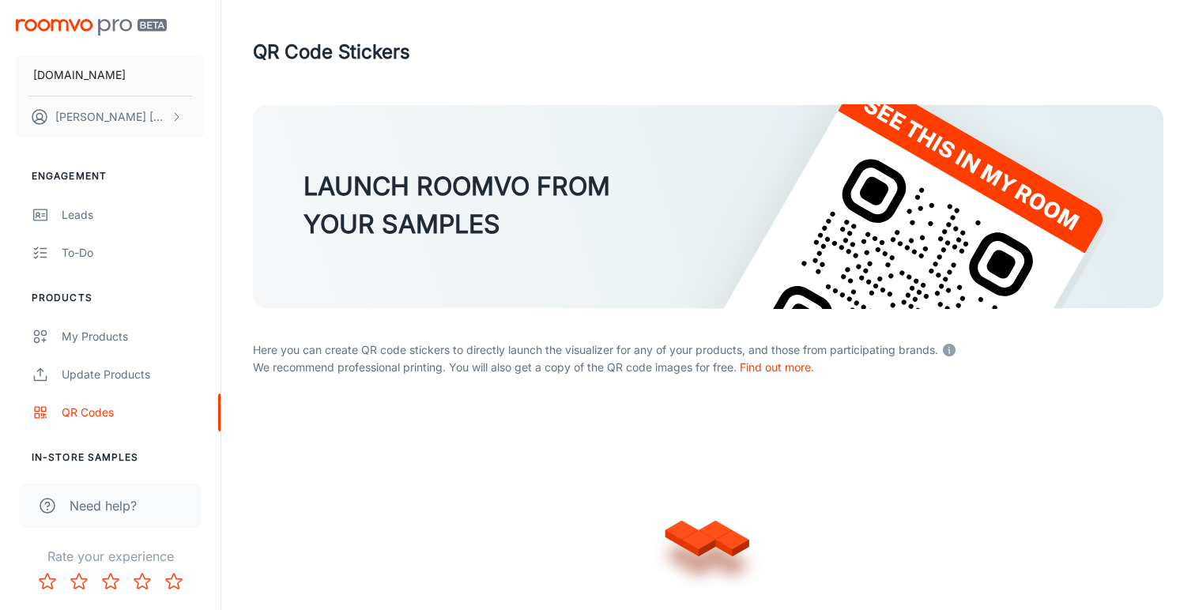 Image resolution: width=1195 pixels, height=610 pixels. What do you see at coordinates (708, 368) in the screenshot?
I see `p: We recommend professional printing. You will also get a copy of the QR code images for free.` at bounding box center [708, 368].